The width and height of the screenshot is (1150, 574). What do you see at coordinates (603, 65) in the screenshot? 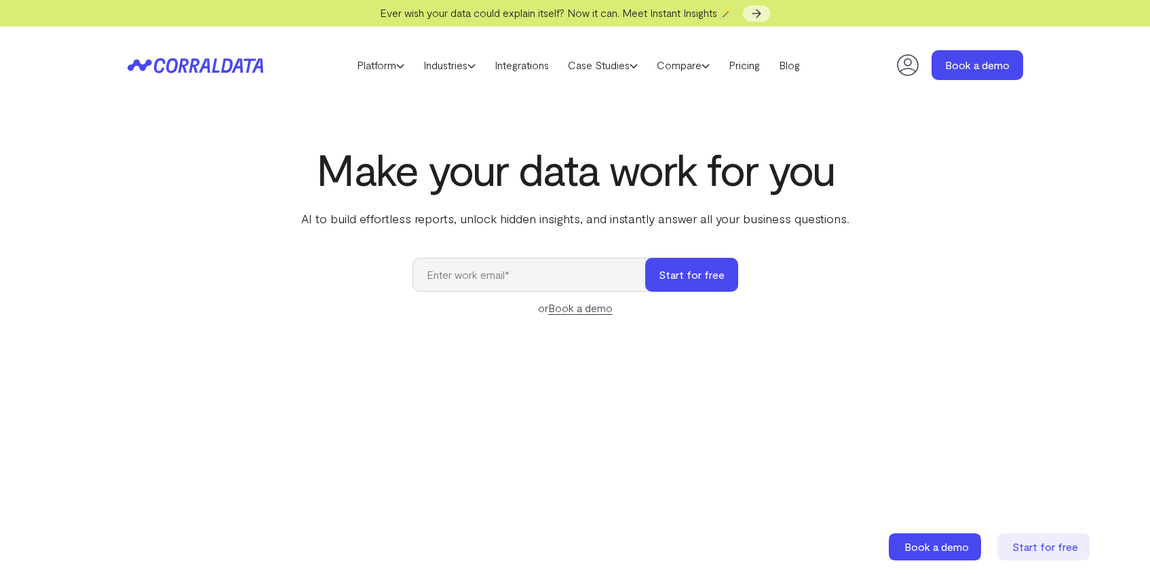
I see `a: Case Studies` at bounding box center [603, 65].